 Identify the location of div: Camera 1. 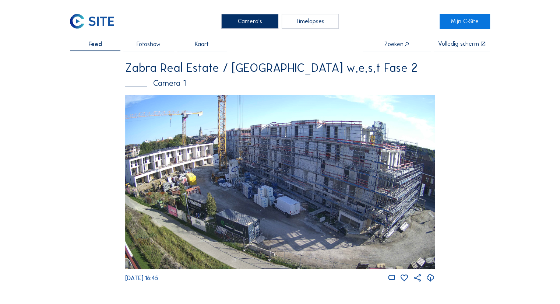
(280, 83).